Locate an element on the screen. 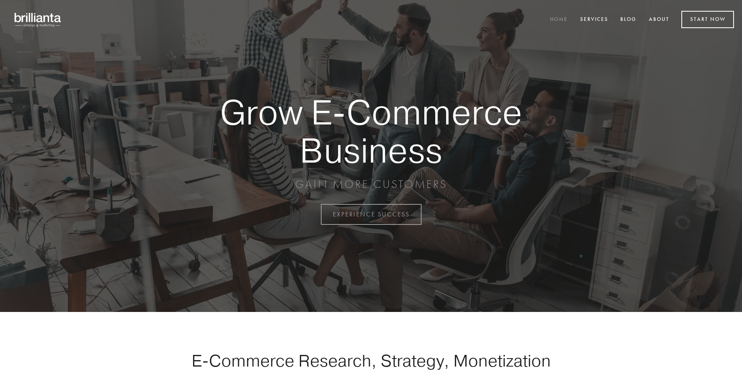  a: EXPERIENCE SUCCESS is located at coordinates (371, 214).